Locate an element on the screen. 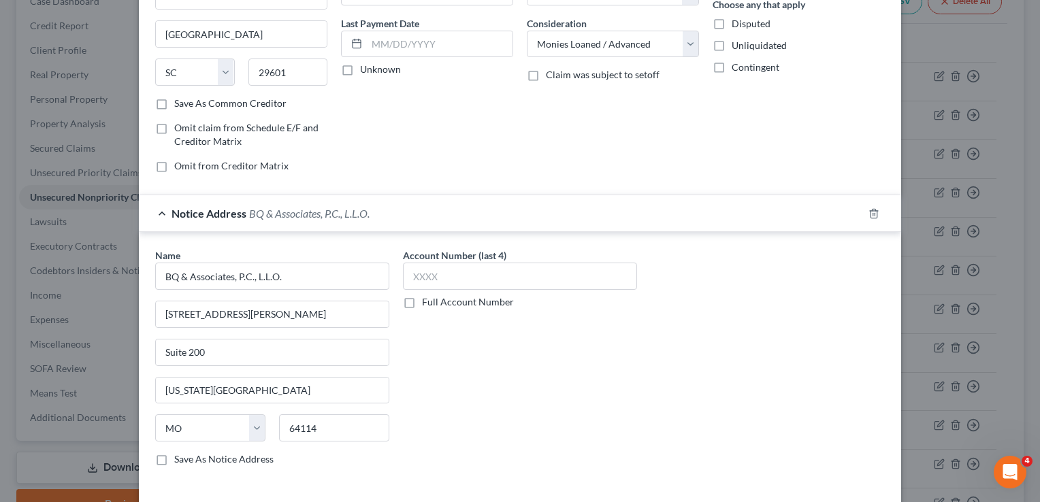  span: Claim was subject to setoff is located at coordinates (602, 74).